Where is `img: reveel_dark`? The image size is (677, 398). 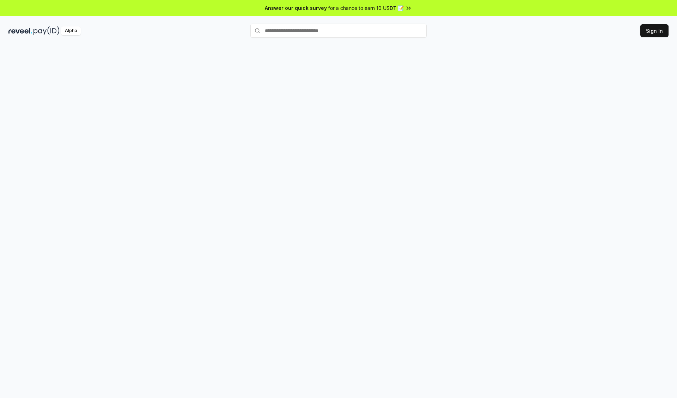 img: reveel_dark is located at coordinates (20, 31).